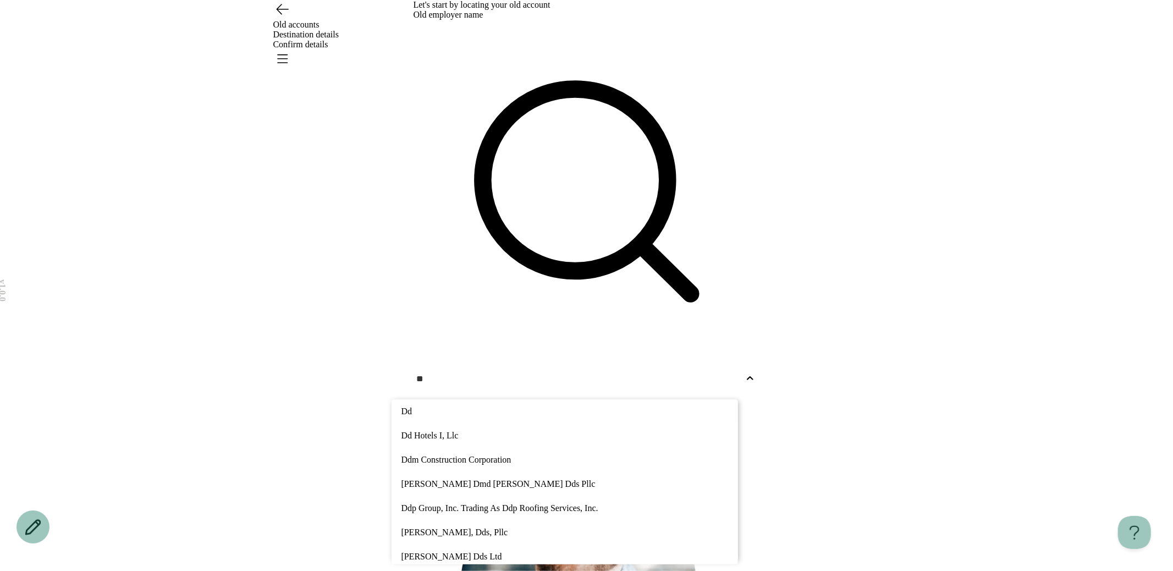 This screenshot has height=571, width=1173. Describe the element at coordinates (565, 435) in the screenshot. I see `p: Dd Hotels I, Llc` at that location.